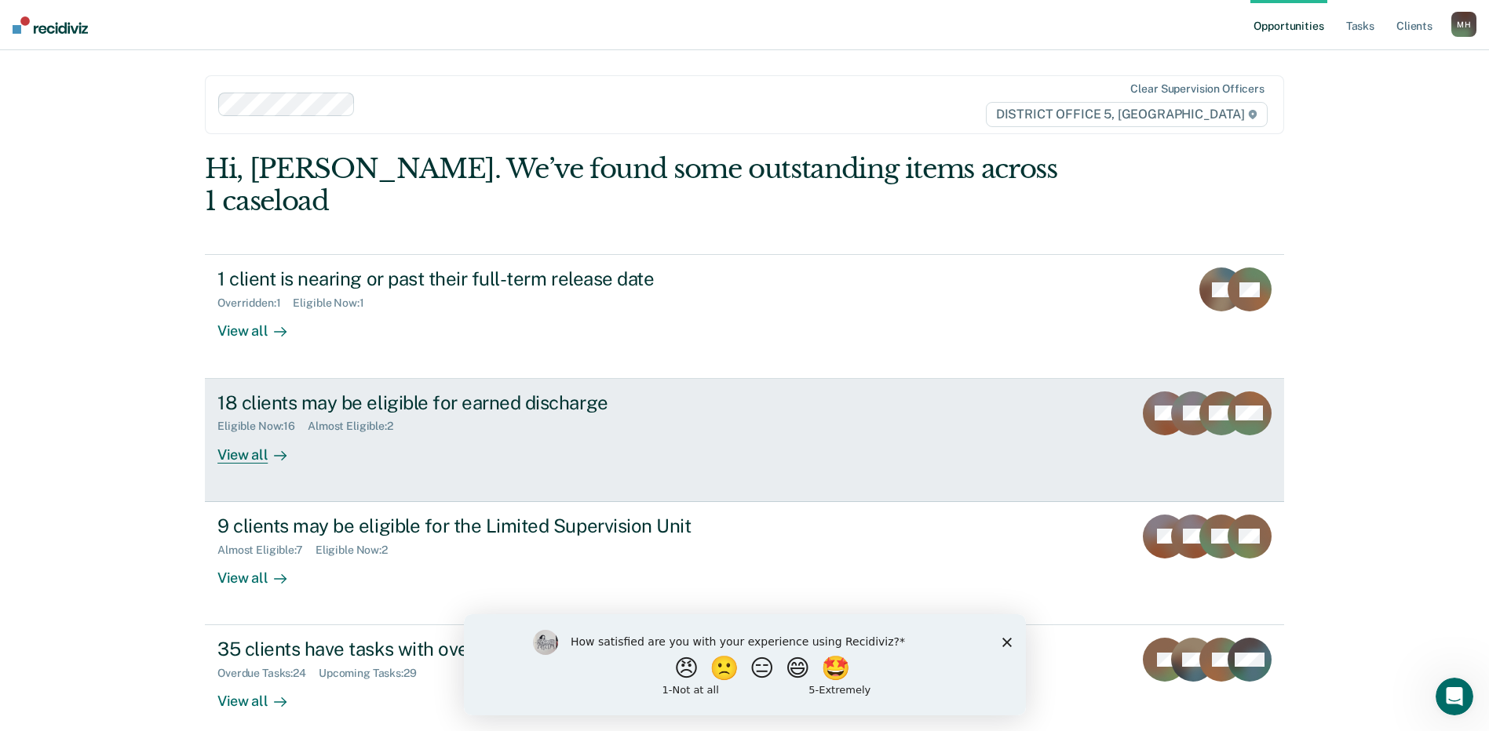 The width and height of the screenshot is (1489, 731). I want to click on div: Eligible Now : 1, so click(334, 303).